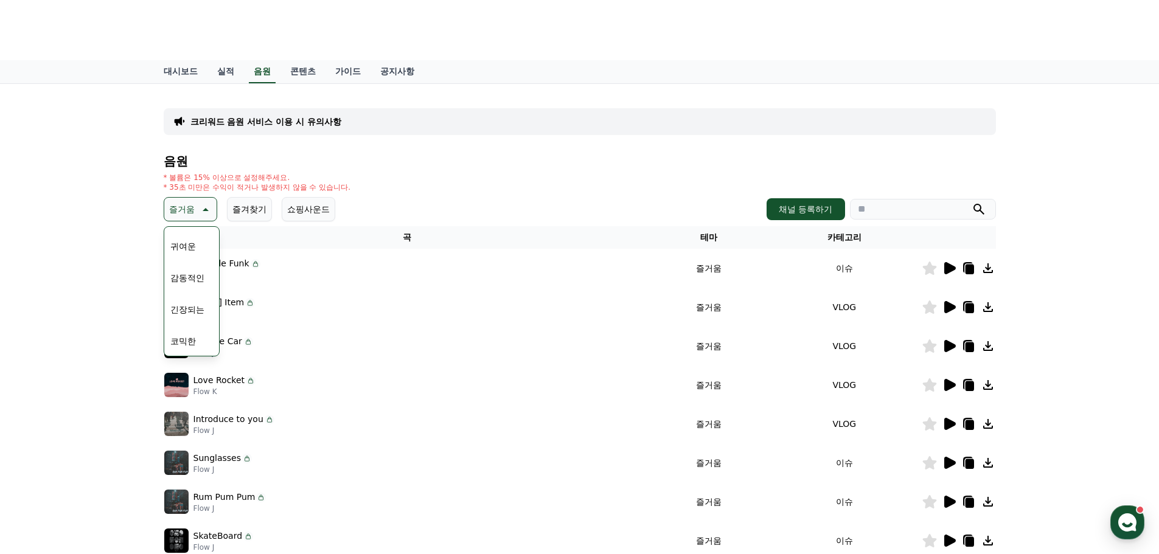 The height and width of the screenshot is (554, 1159). What do you see at coordinates (218, 536) in the screenshot?
I see `p: SkateBoard` at bounding box center [218, 536].